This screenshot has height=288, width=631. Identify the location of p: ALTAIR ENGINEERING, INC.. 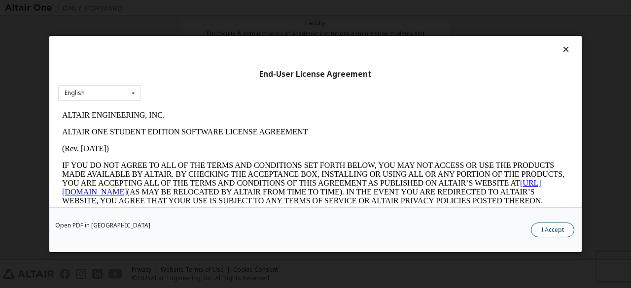
(257, 8).